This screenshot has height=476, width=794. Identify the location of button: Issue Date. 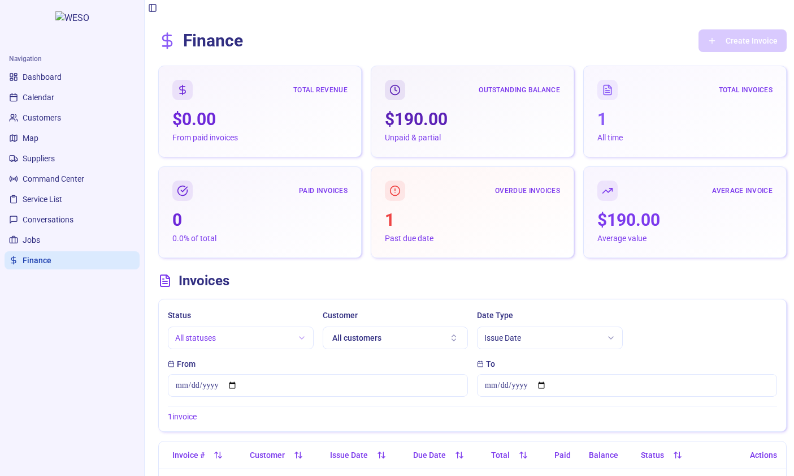
(358, 455).